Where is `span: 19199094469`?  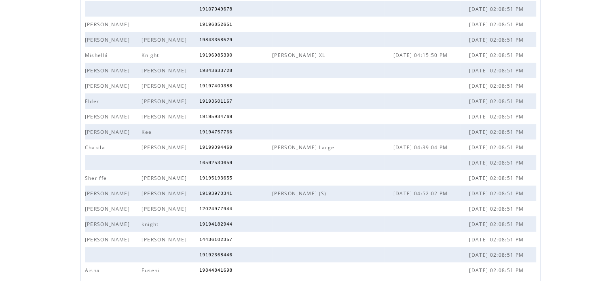 span: 19199094469 is located at coordinates (216, 147).